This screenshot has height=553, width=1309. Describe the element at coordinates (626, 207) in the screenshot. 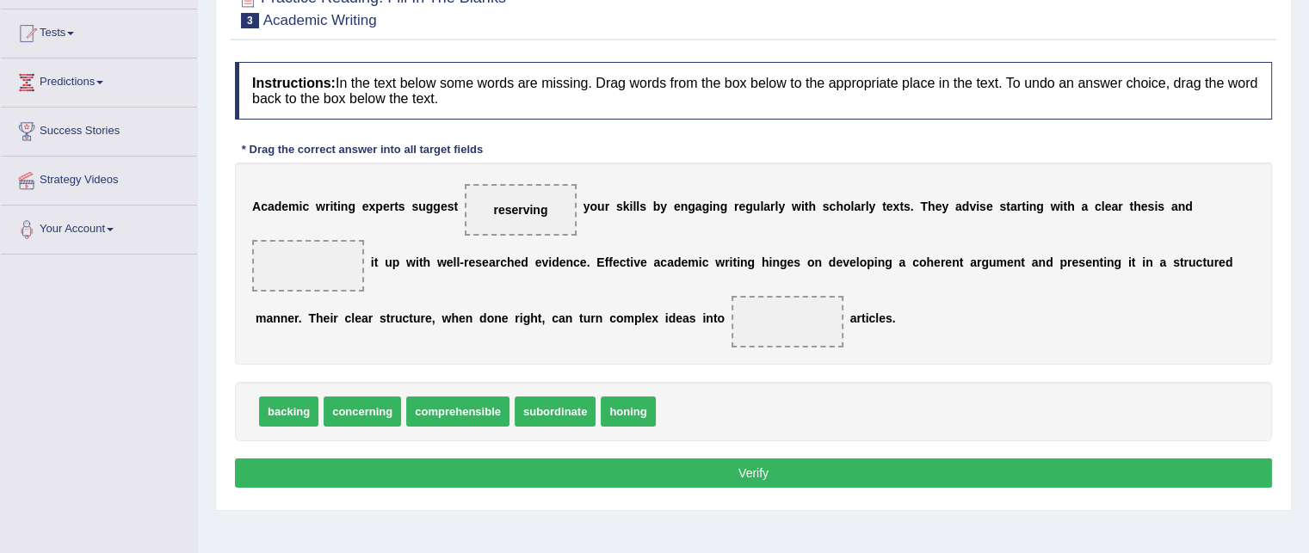

I see `b: k` at that location.